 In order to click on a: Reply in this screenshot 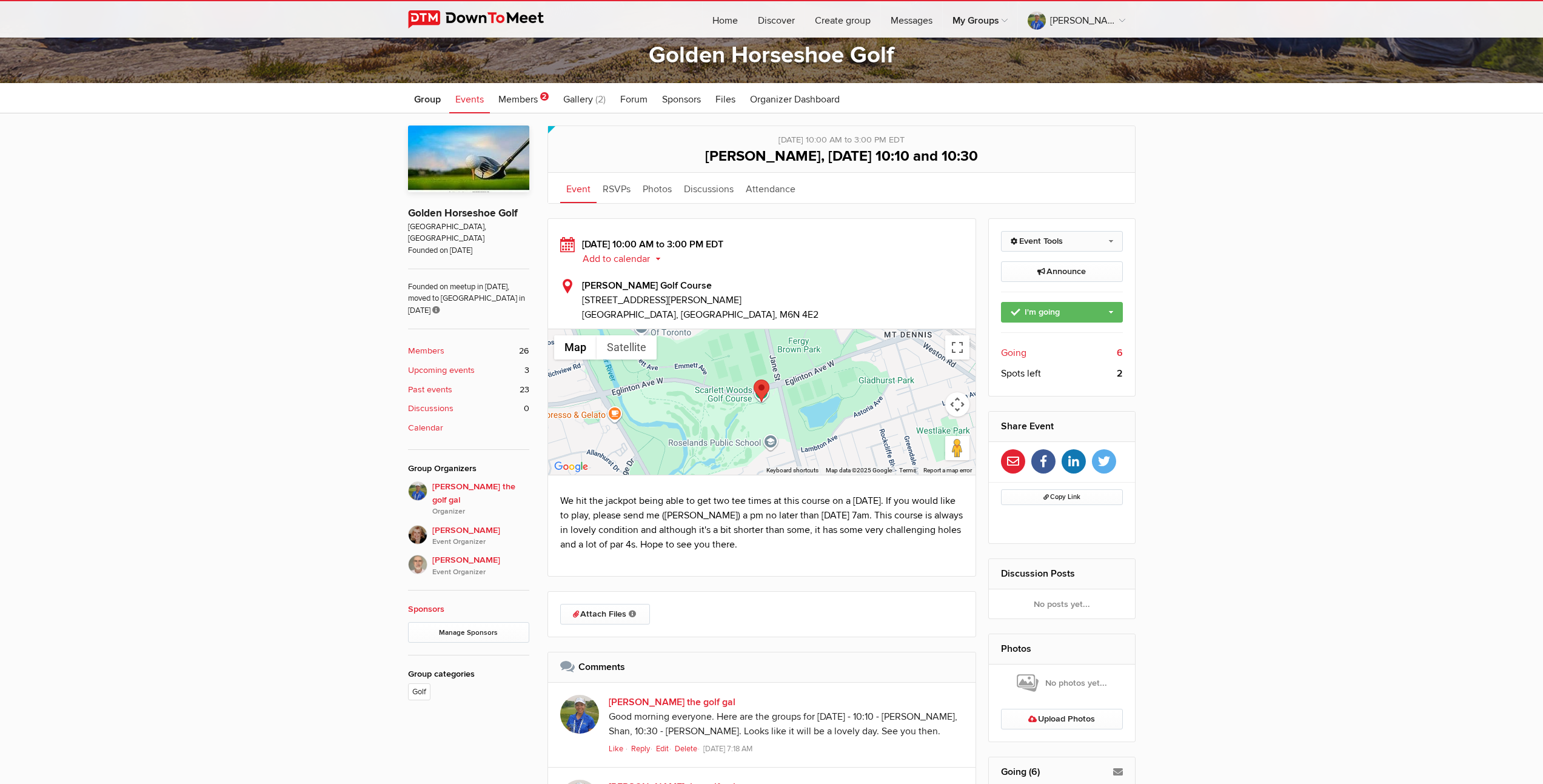, I will do `click(643, 748)`.